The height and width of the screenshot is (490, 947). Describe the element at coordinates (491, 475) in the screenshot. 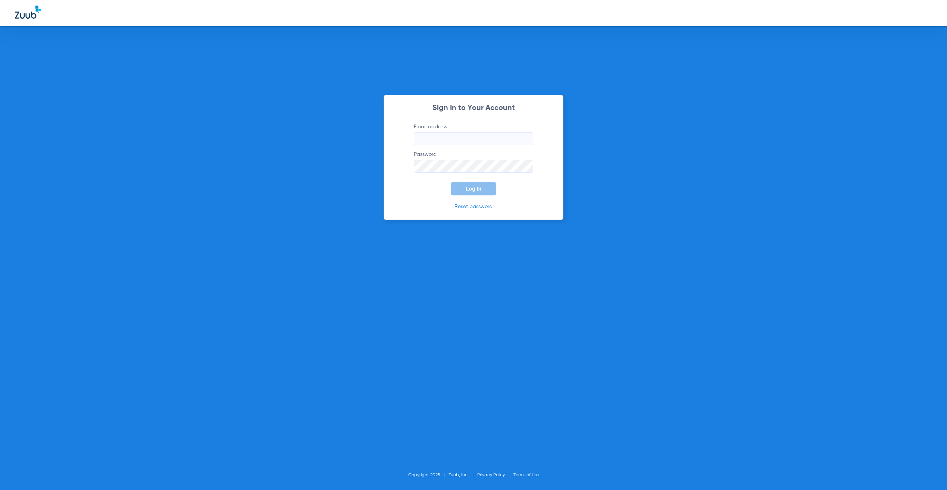

I see `a: Privacy Policy` at that location.